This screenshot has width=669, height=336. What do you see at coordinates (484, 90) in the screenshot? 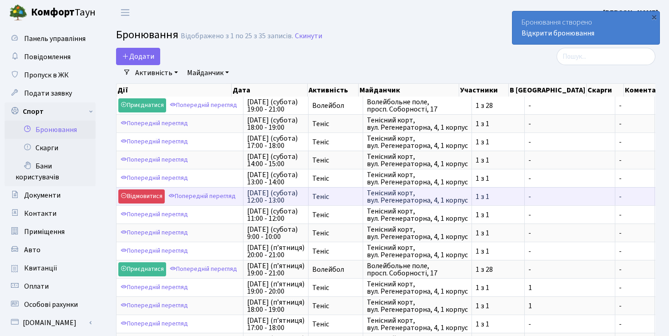
I see `th: Участники` at bounding box center [484, 90].